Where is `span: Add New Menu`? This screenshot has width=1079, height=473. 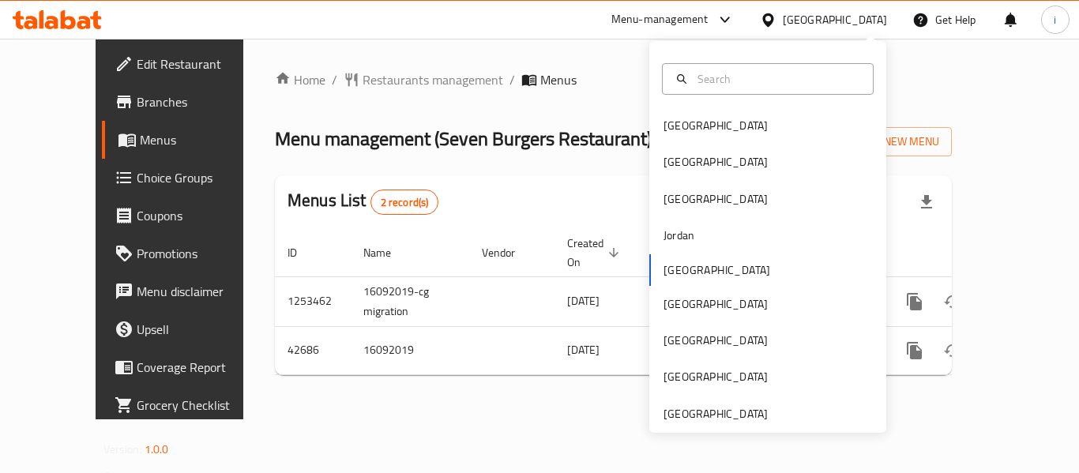
span: Add New Menu is located at coordinates (890, 141).